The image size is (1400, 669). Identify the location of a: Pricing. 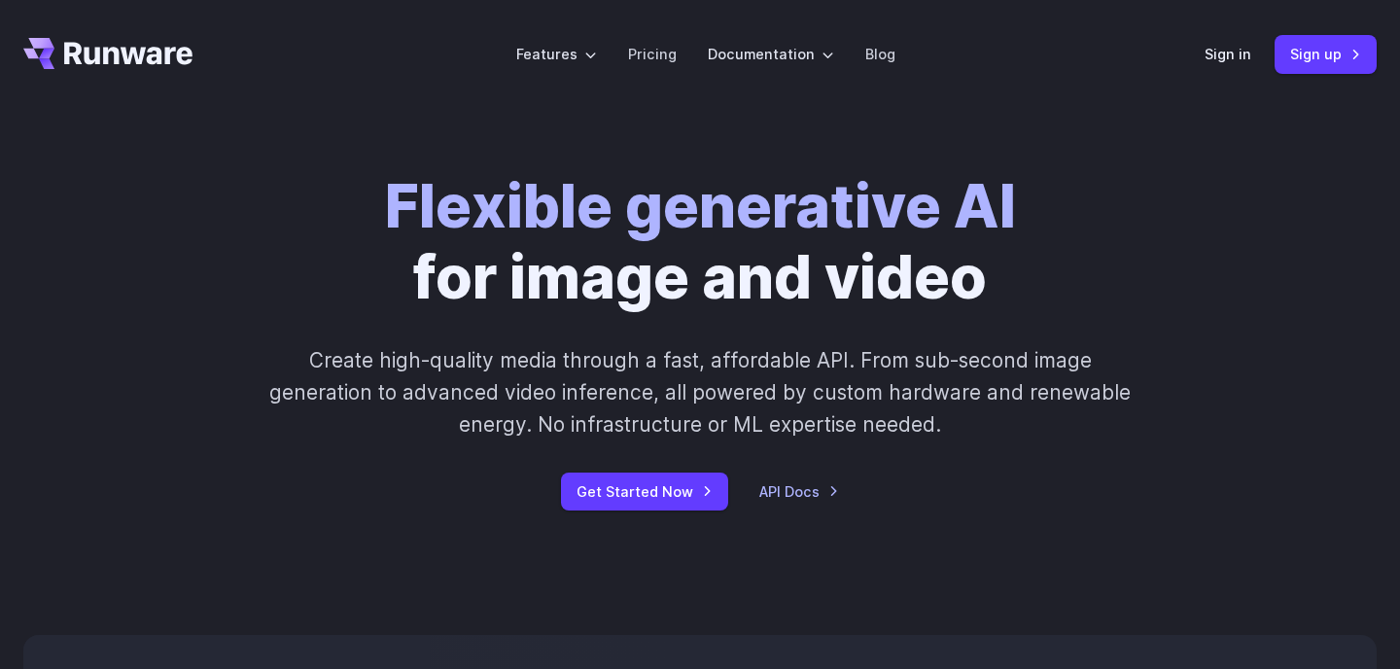
(652, 53).